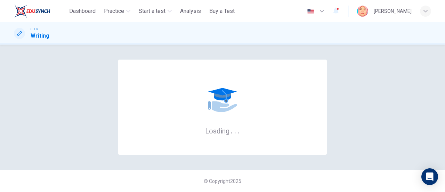  What do you see at coordinates (117, 11) in the screenshot?
I see `button: Practice` at bounding box center [117, 11].